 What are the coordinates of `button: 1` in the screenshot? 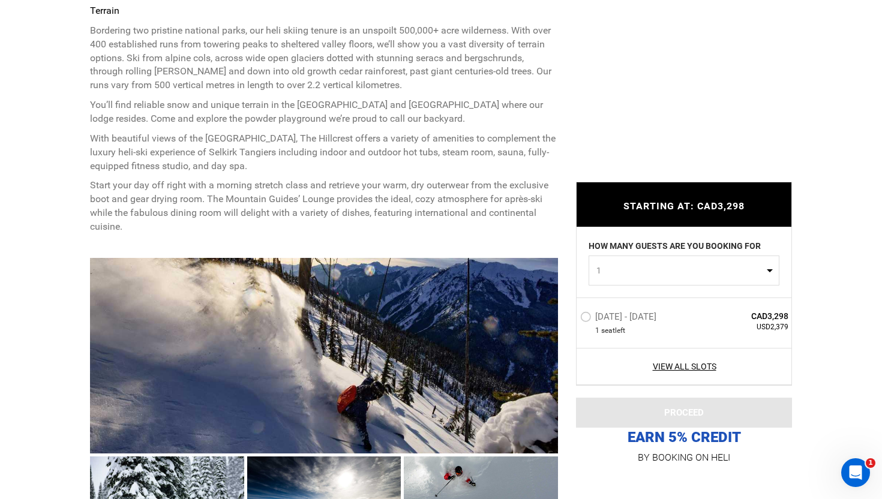 It's located at (684, 270).